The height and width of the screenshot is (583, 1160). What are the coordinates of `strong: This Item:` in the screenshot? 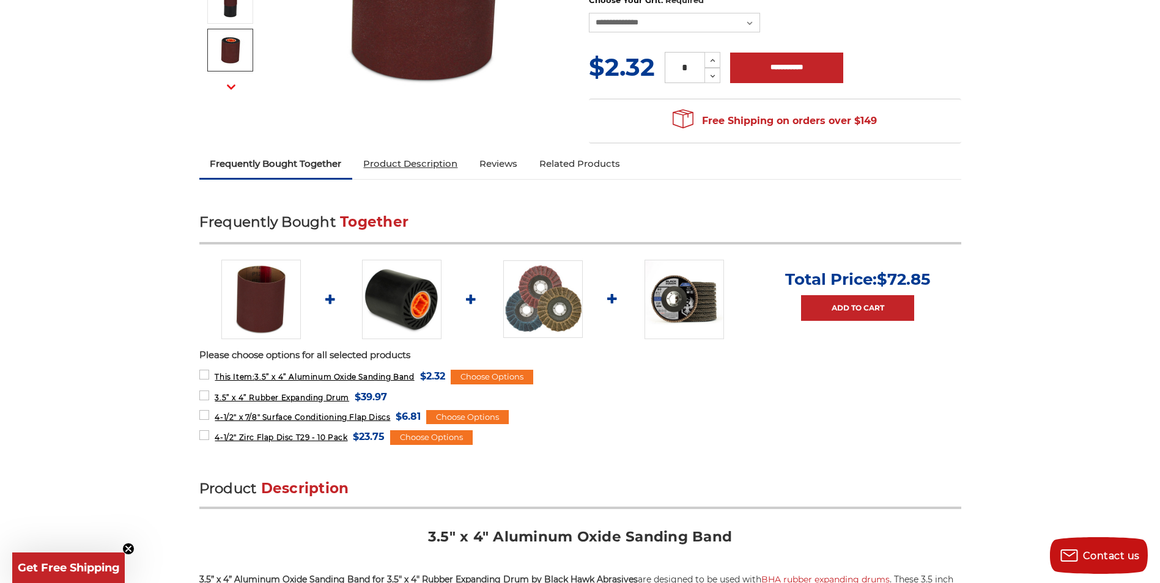 It's located at (234, 377).